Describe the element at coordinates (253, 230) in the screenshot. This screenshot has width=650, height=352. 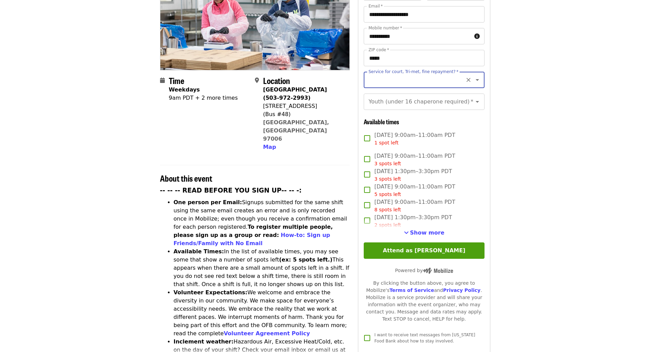
I see `strong: To register multiple people, please sign up as a group or read:` at that location.